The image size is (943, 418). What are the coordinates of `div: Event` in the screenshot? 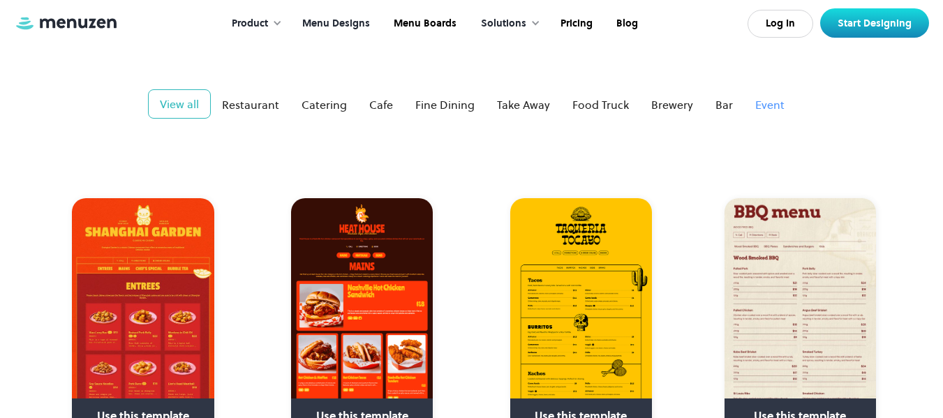 It's located at (770, 105).